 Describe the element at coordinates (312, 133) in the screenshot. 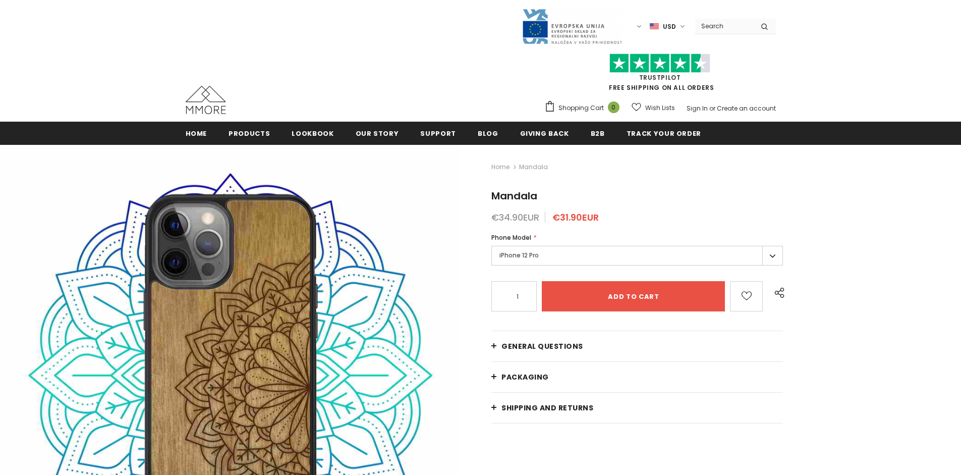

I see `span: Lookbook` at that location.